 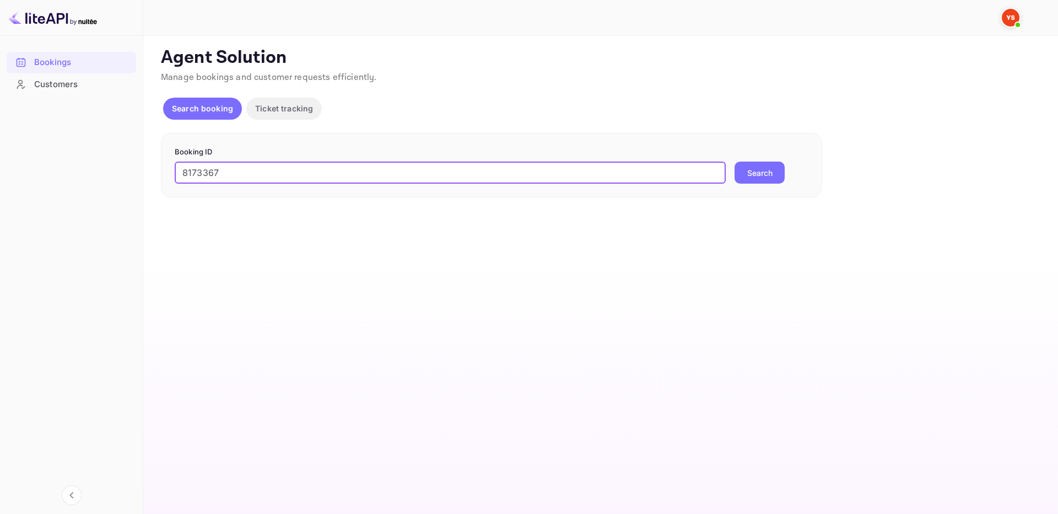 I want to click on p: Search booking, so click(x=202, y=108).